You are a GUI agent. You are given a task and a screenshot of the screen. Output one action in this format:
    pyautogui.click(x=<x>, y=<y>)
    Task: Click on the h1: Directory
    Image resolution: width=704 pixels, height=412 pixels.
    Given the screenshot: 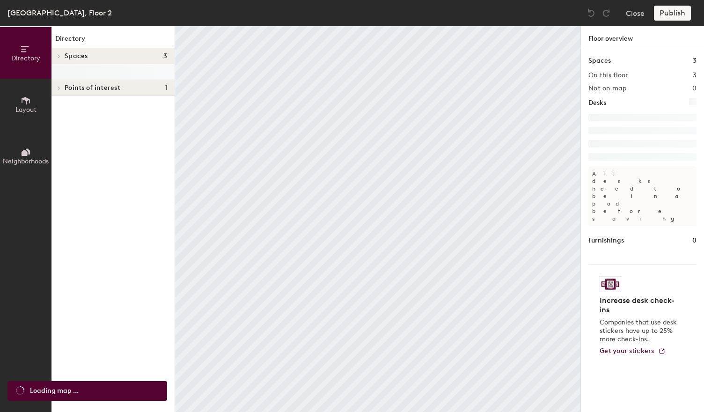 What is the action you would take?
    pyautogui.click(x=113, y=41)
    